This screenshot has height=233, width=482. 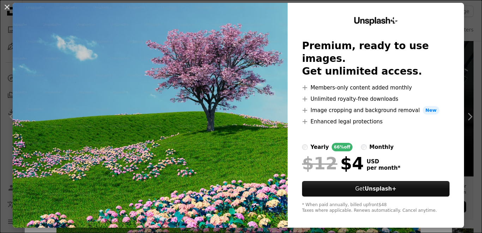 What do you see at coordinates (384, 168) in the screenshot?
I see `span: per month *` at bounding box center [384, 168].